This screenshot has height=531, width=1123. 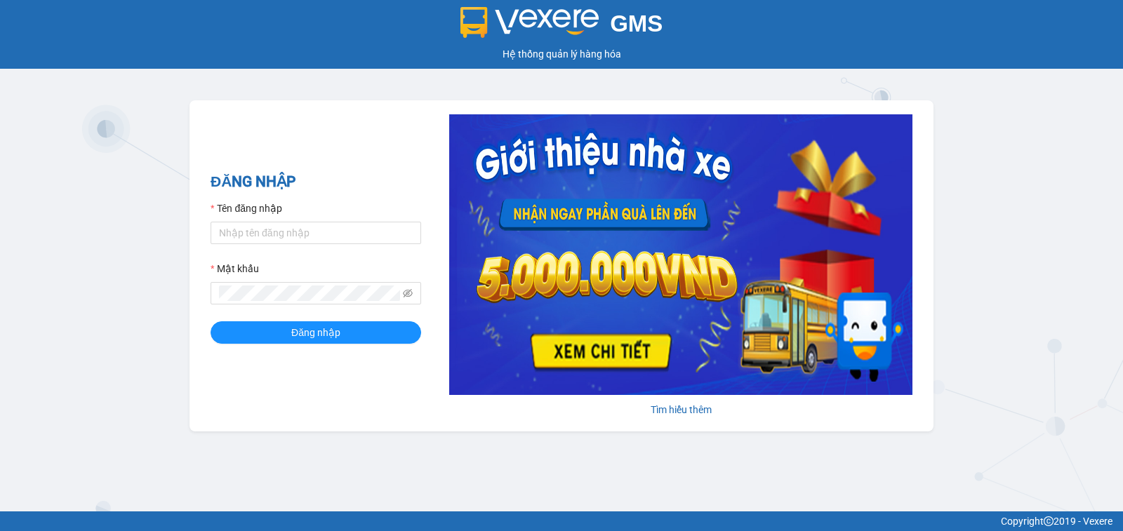 What do you see at coordinates (681, 255) in the screenshot?
I see `img: banner-0` at bounding box center [681, 255].